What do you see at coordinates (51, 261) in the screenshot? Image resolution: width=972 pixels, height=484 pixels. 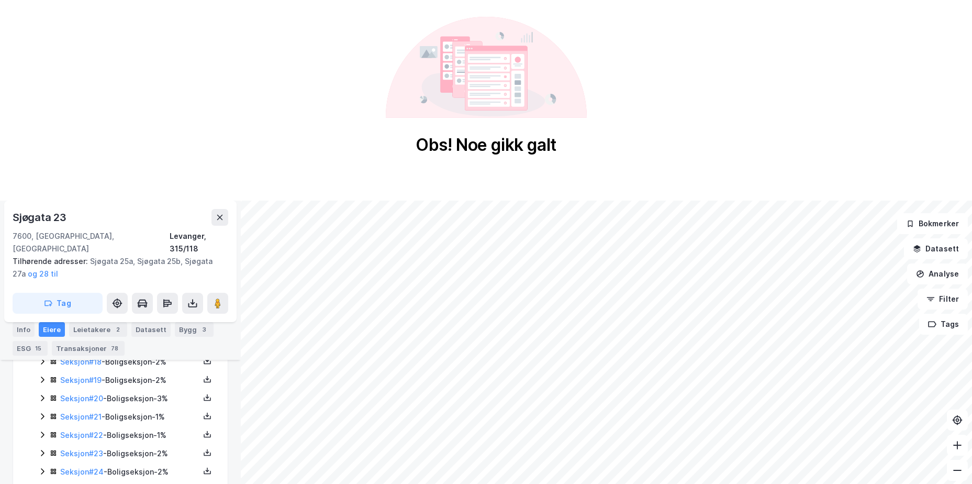 I see `span: Tilhørende adresser:` at bounding box center [51, 261].